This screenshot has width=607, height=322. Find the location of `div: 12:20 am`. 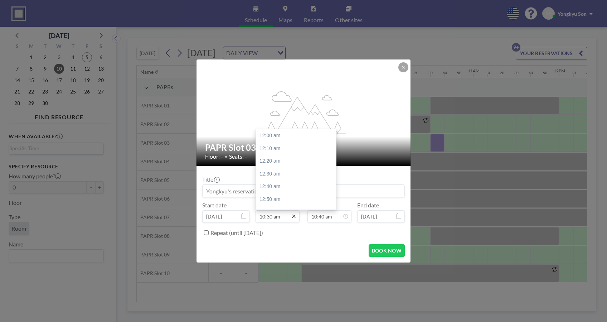

div: 12:20 am is located at coordinates (298, 161).